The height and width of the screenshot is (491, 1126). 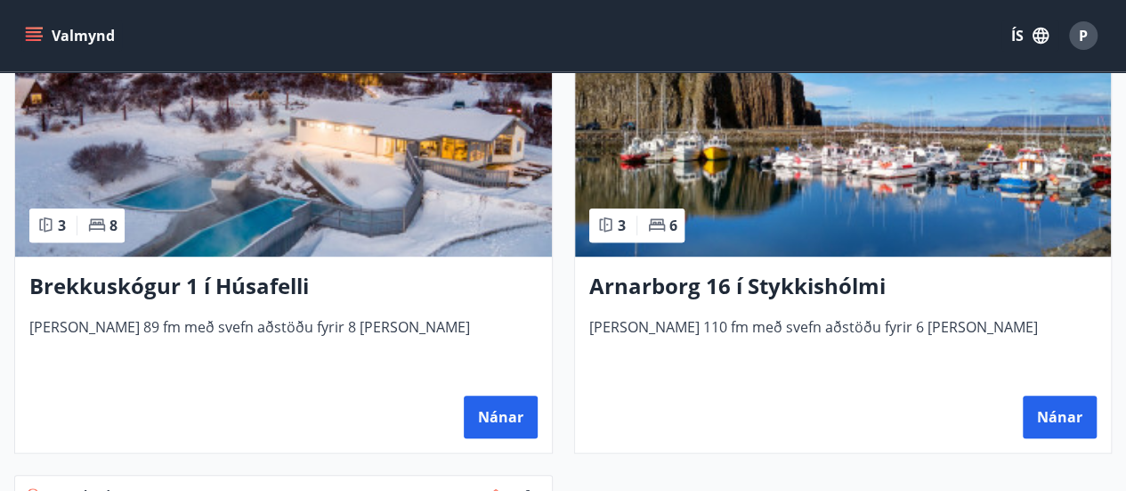 What do you see at coordinates (843, 287) in the screenshot?
I see `h3: Arnarborg 16 í Stykkishólmi` at bounding box center [843, 287].